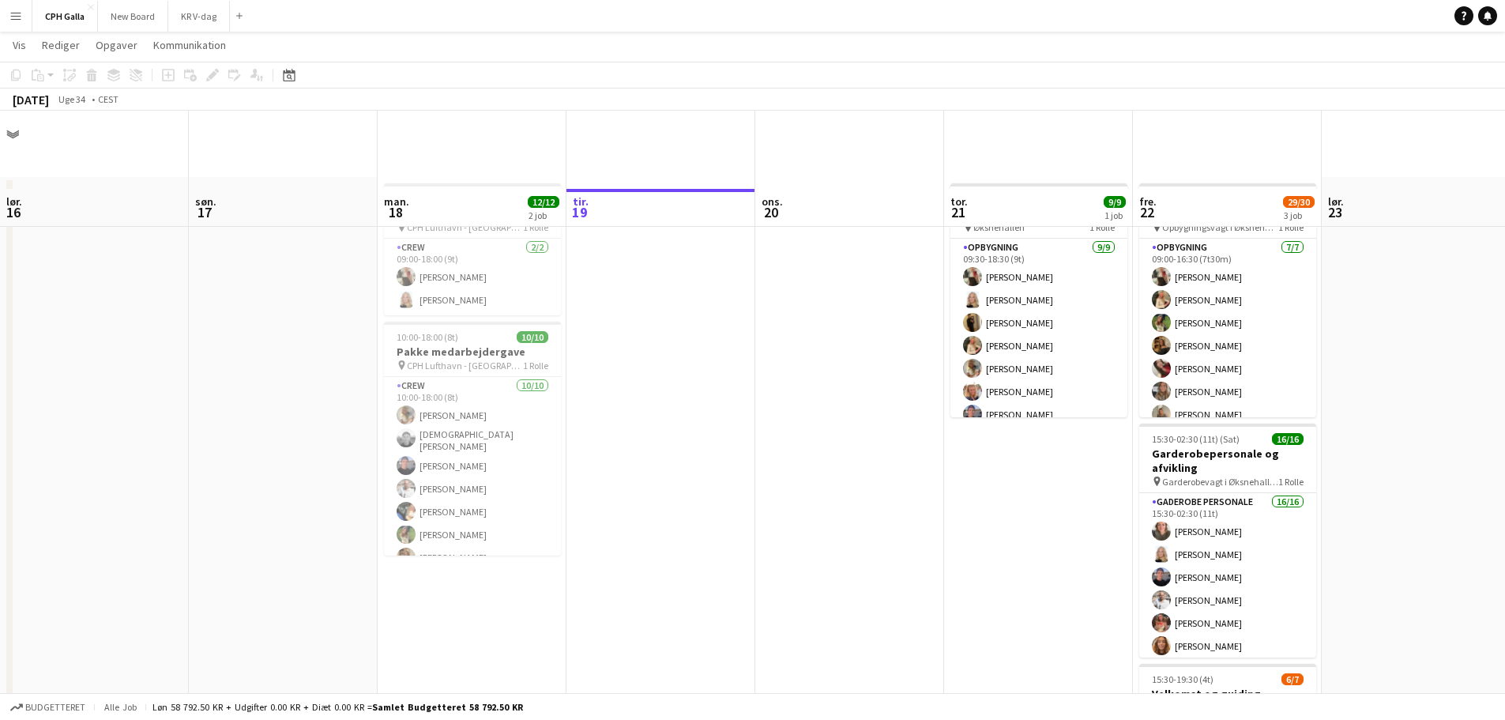 Image resolution: width=1505 pixels, height=720 pixels. What do you see at coordinates (544, 215) in the screenshot?
I see `div: 2 job` at bounding box center [544, 215].